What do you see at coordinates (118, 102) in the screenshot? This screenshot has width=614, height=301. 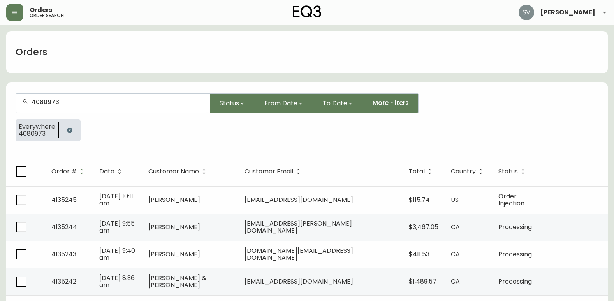 I see `input: Search` at bounding box center [118, 102].